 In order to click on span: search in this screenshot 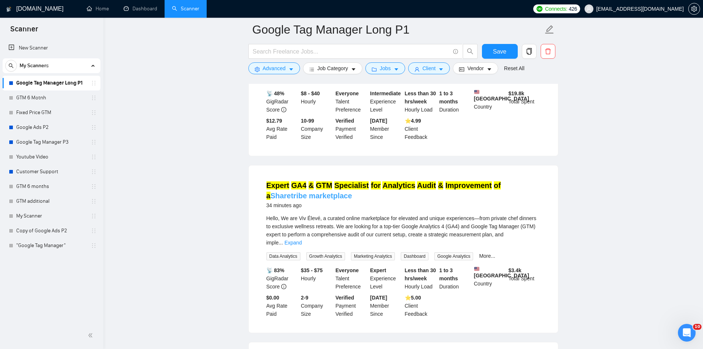, I will do `click(11, 66)`.